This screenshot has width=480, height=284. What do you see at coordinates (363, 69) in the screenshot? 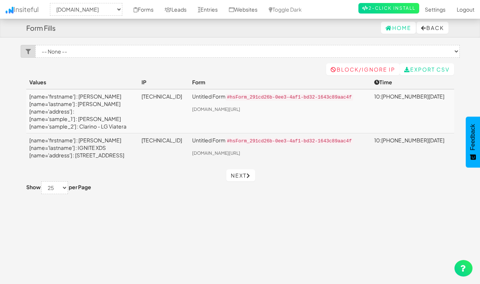
I see `a: Block/Ignore IP` at bounding box center [363, 69].